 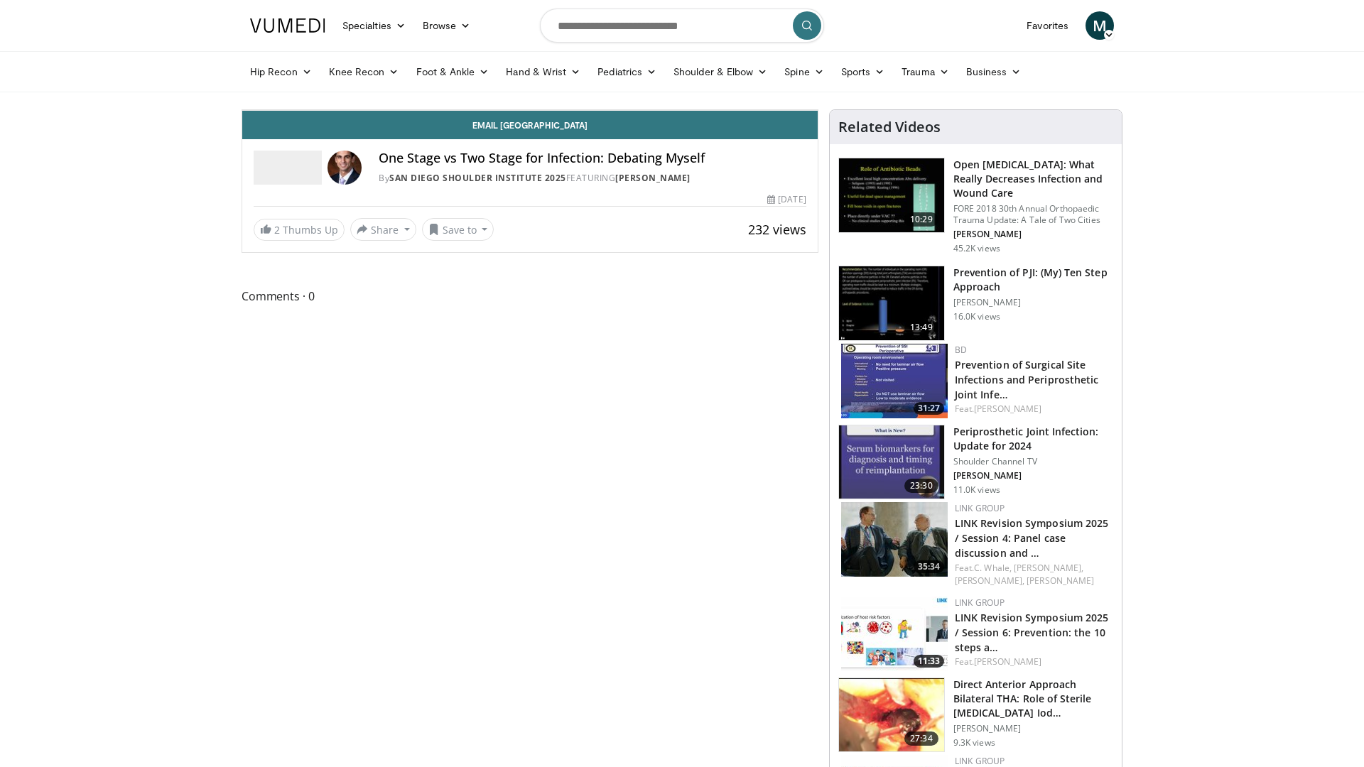 What do you see at coordinates (627, 72) in the screenshot?
I see `a: Pediatrics` at bounding box center [627, 72].